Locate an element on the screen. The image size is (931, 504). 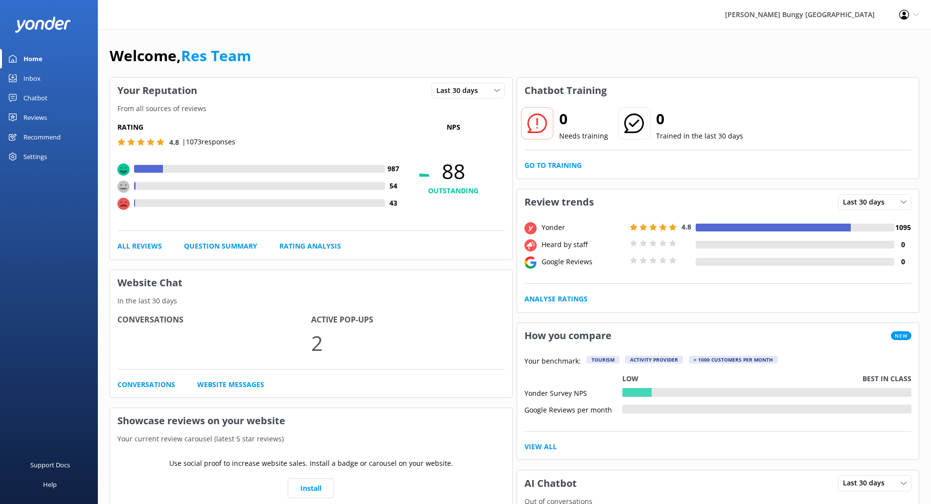
div: Support Docs is located at coordinates (50, 465).